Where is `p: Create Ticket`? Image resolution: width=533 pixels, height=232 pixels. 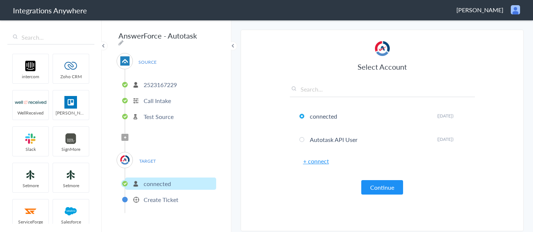
p: Create Ticket is located at coordinates (161, 199).